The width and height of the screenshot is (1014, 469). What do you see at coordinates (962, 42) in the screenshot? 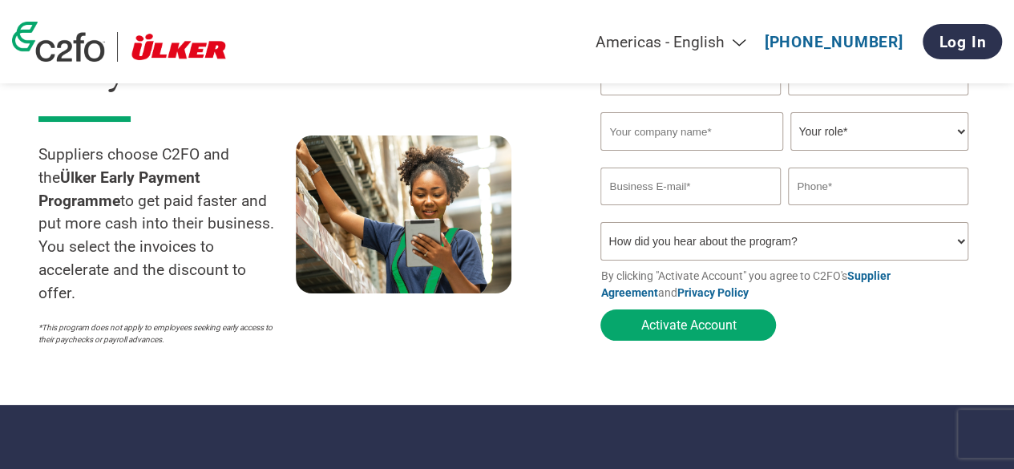
I see `a: Log In` at bounding box center [962, 42].